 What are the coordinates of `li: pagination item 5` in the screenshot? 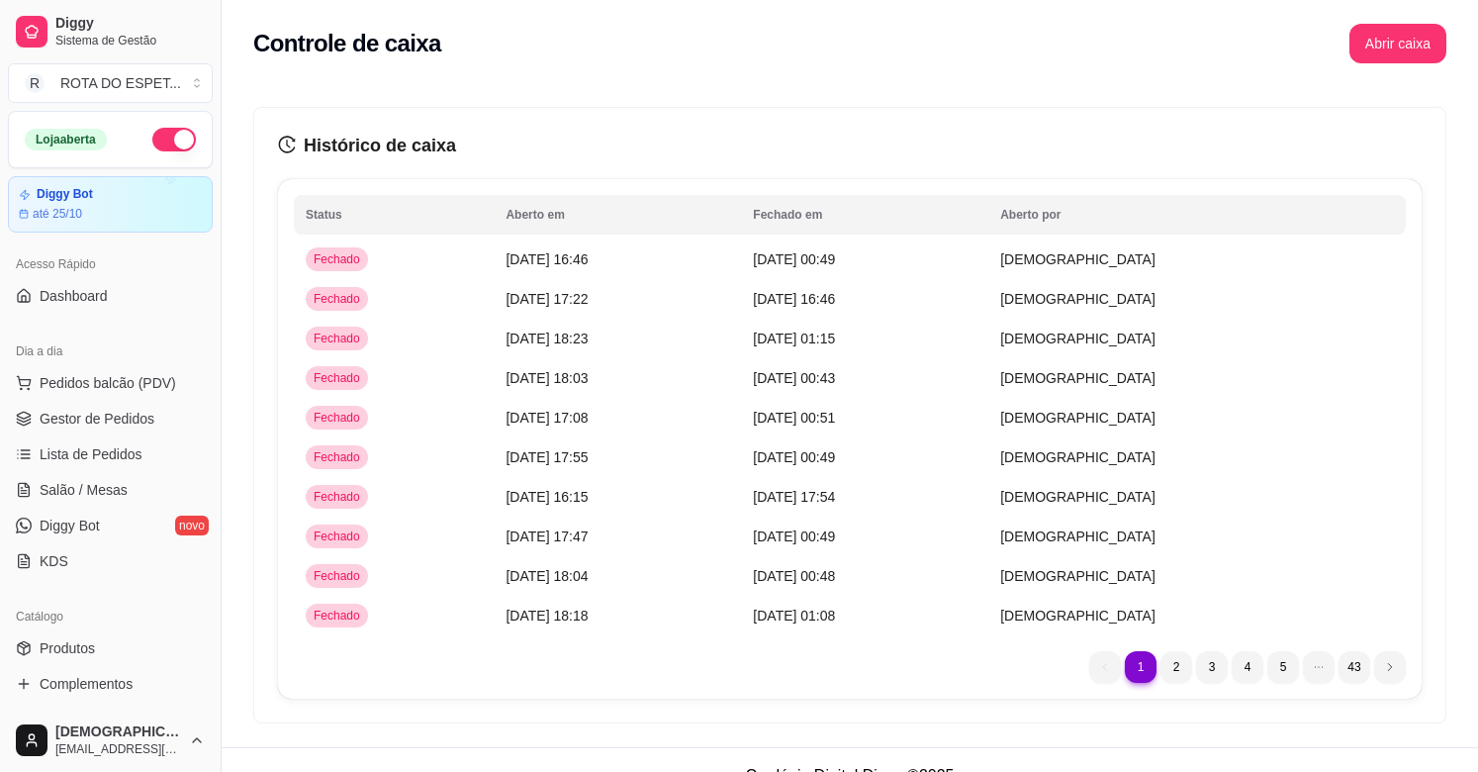 It's located at (1283, 667).